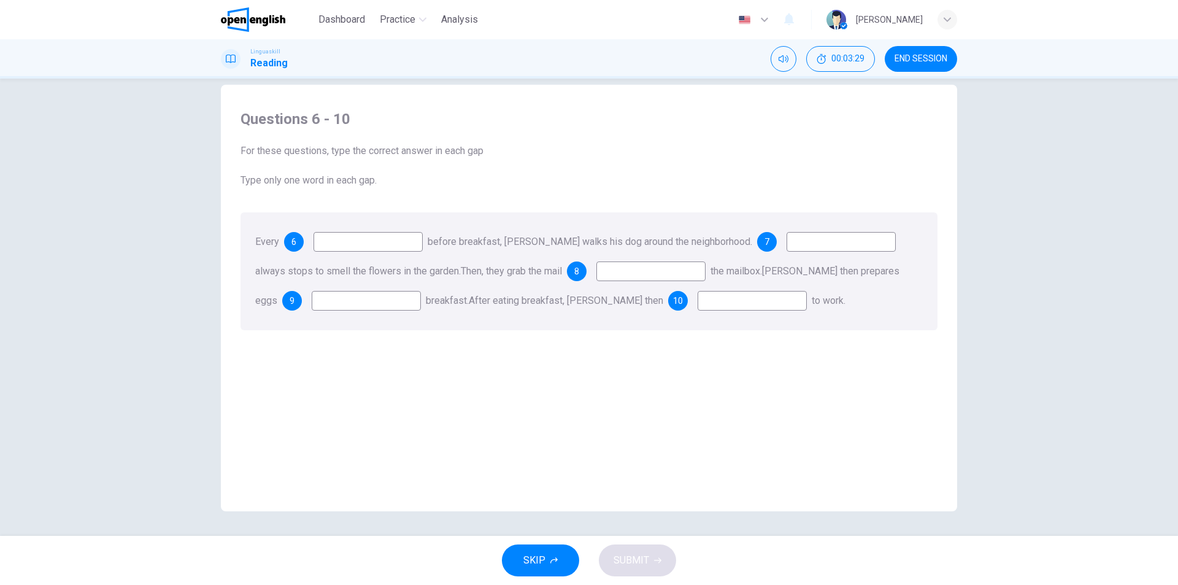 This screenshot has height=585, width=1178. Describe the element at coordinates (342, 20) in the screenshot. I see `button: Dashboard` at that location.